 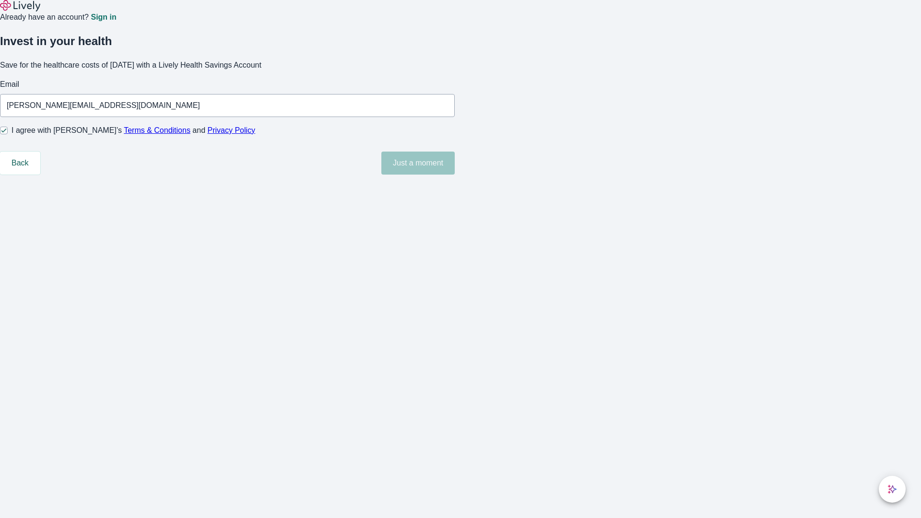 What do you see at coordinates (232, 130) in the screenshot?
I see `a: Privacy Policy` at bounding box center [232, 130].